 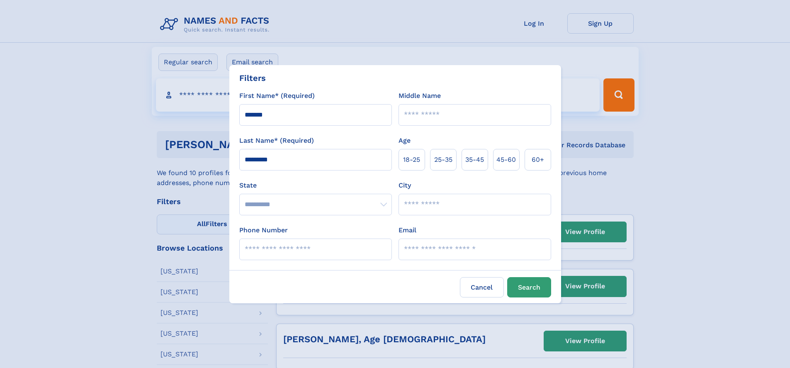 What do you see at coordinates (482, 287) in the screenshot?
I see `label: Cancel` at bounding box center [482, 287].